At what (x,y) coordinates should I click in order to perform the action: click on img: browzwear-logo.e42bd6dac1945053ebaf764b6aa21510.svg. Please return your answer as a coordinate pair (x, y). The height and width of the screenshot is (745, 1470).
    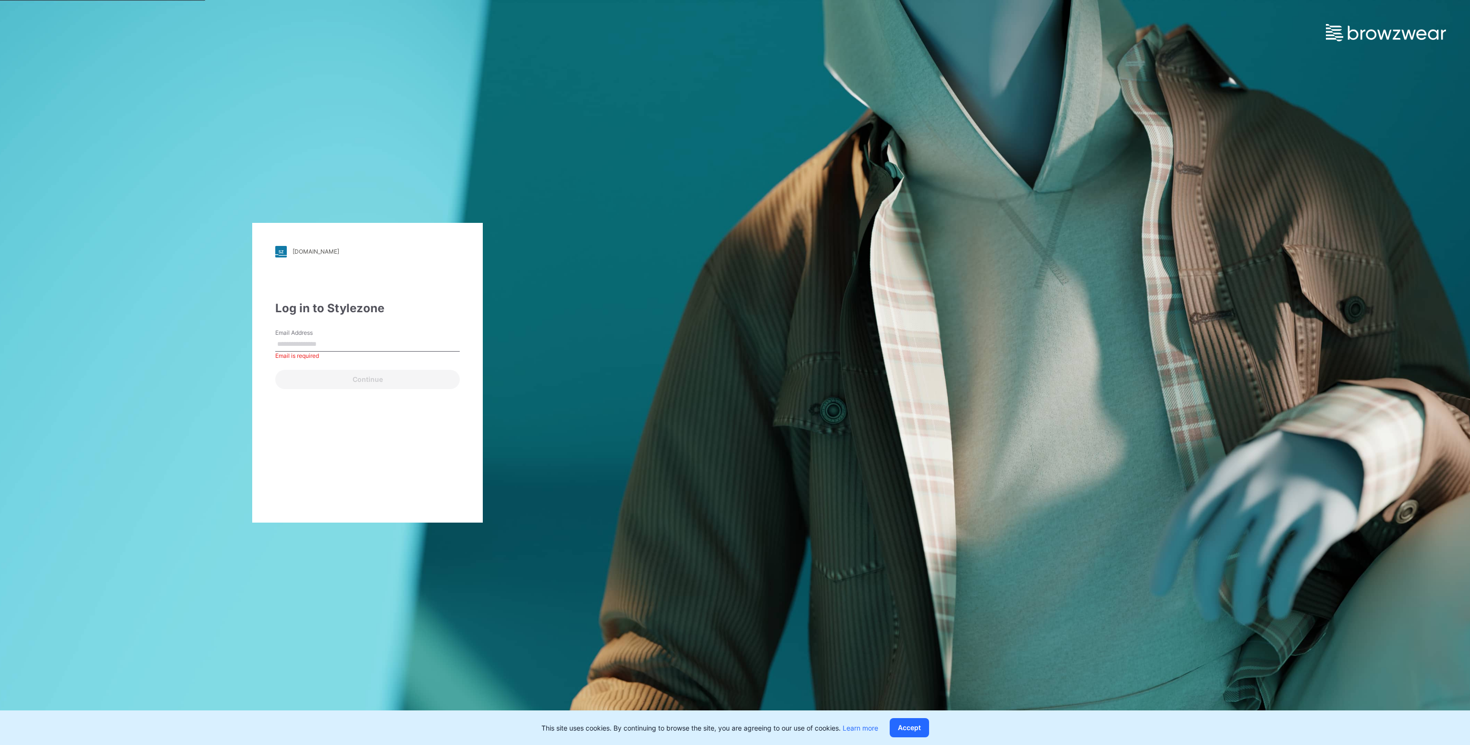
    Looking at the image, I should click on (1386, 33).